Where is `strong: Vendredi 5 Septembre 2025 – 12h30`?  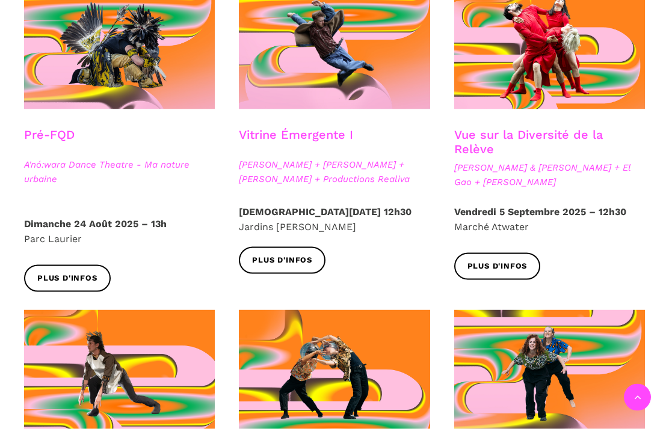
strong: Vendredi 5 Septembre 2025 – 12h30 is located at coordinates (540, 212).